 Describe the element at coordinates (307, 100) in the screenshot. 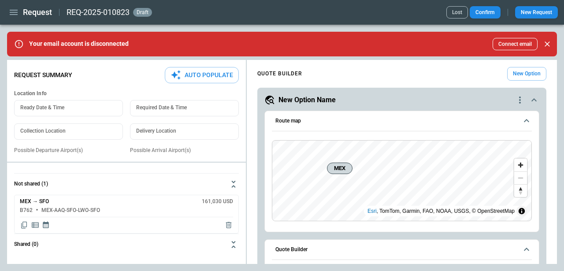

I see `h5: New Option Name` at that location.